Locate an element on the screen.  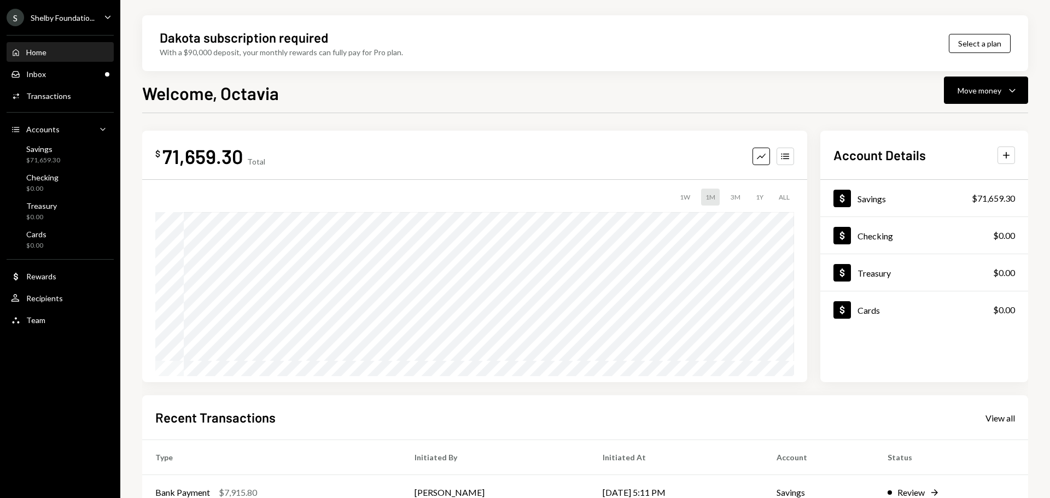
h2: Account Details is located at coordinates (880, 155).